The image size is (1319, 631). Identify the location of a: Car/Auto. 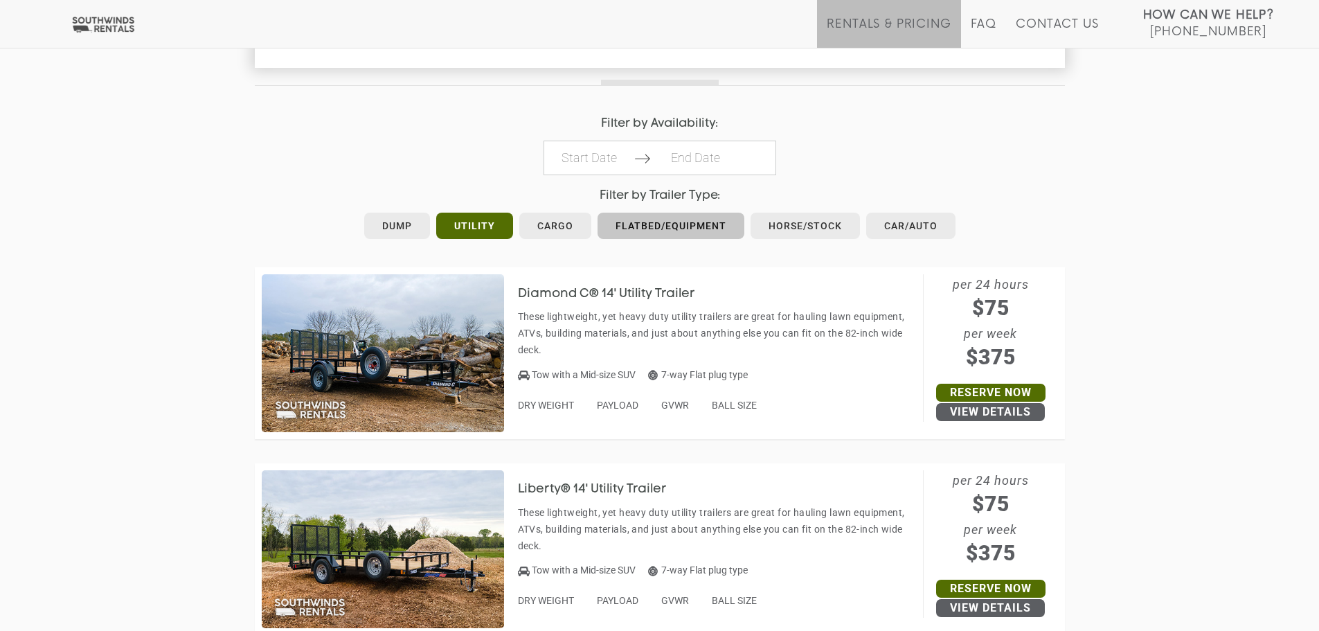
(910, 226).